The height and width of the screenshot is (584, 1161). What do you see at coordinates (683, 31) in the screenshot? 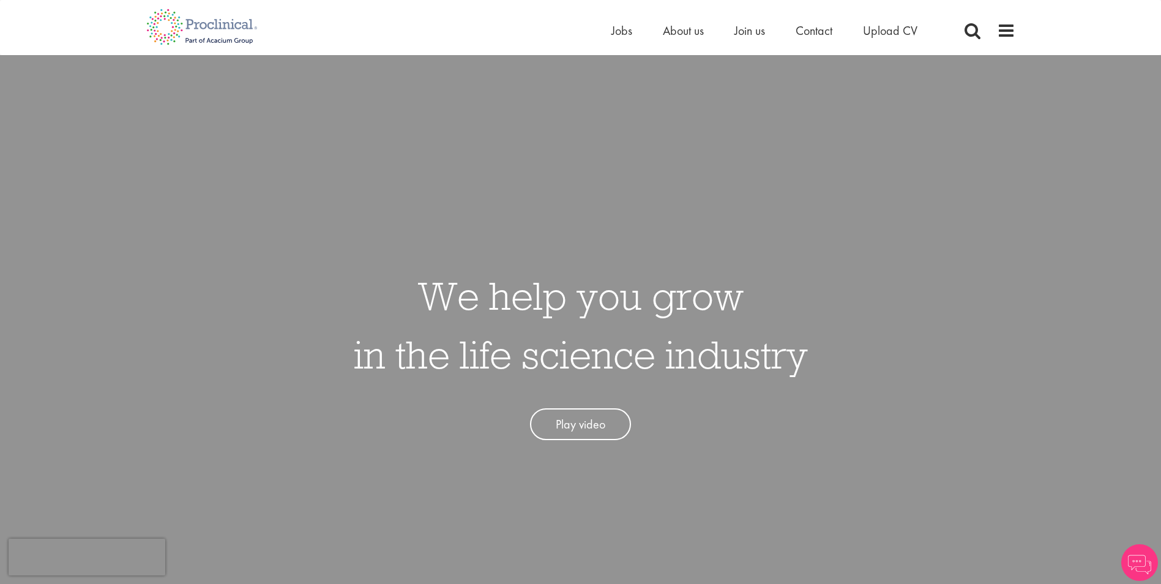
I see `a: About us` at bounding box center [683, 31].